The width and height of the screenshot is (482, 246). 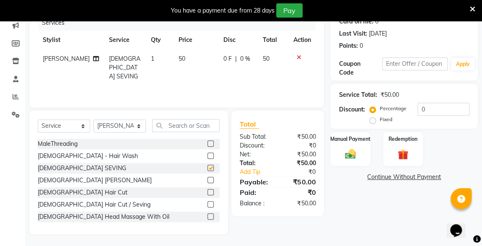 What do you see at coordinates (255, 163) in the screenshot?
I see `div: Total:` at bounding box center [255, 163].